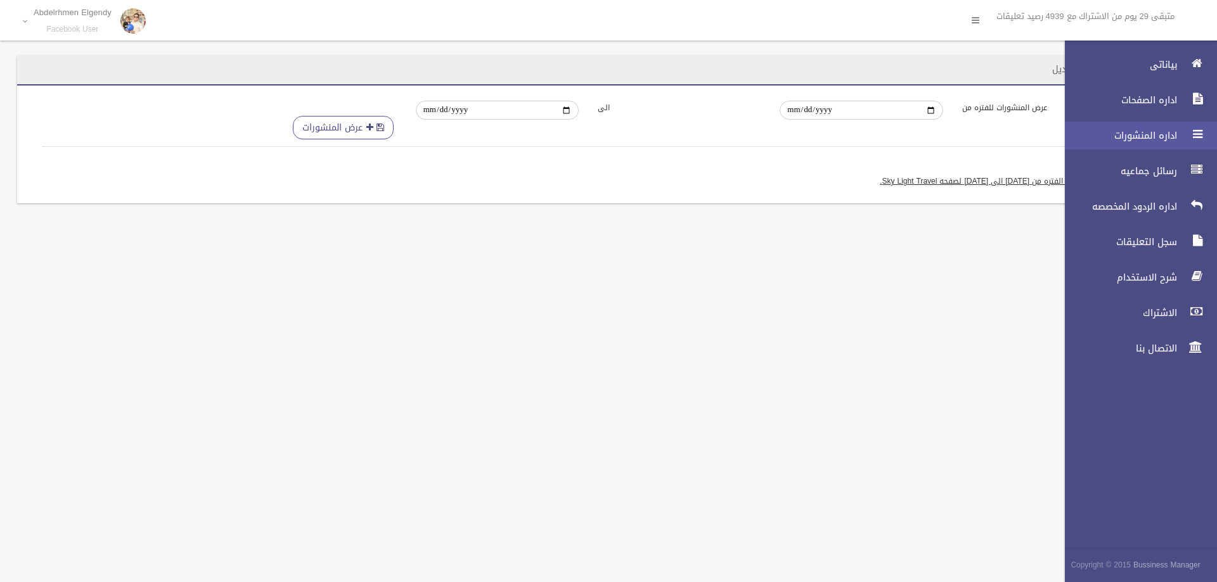 Image resolution: width=1217 pixels, height=582 pixels. What do you see at coordinates (1135, 65) in the screenshot?
I see `a: بياناتى` at bounding box center [1135, 65].